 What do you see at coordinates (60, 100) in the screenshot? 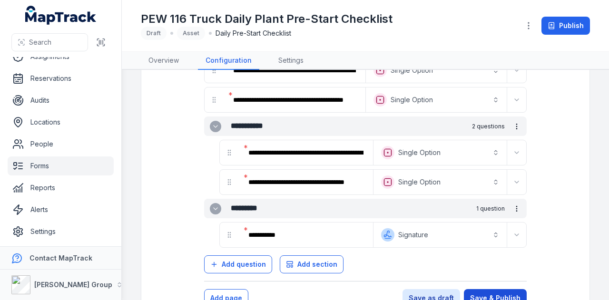
I see `a: Audits` at bounding box center [60, 100].